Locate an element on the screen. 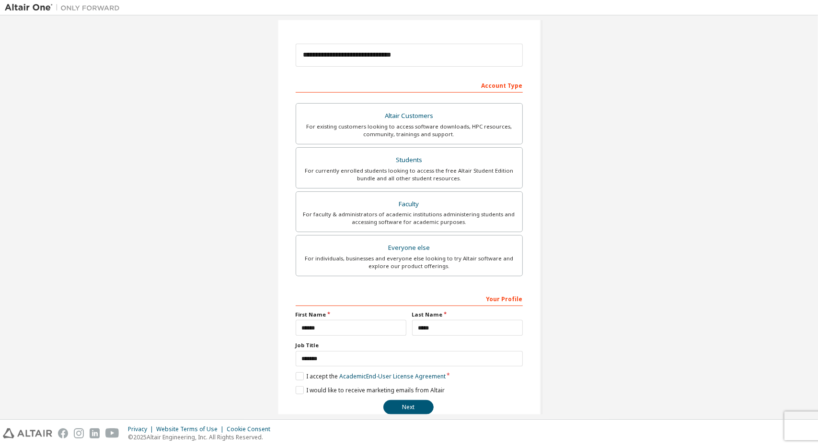  img: Altair One is located at coordinates (65, 8).